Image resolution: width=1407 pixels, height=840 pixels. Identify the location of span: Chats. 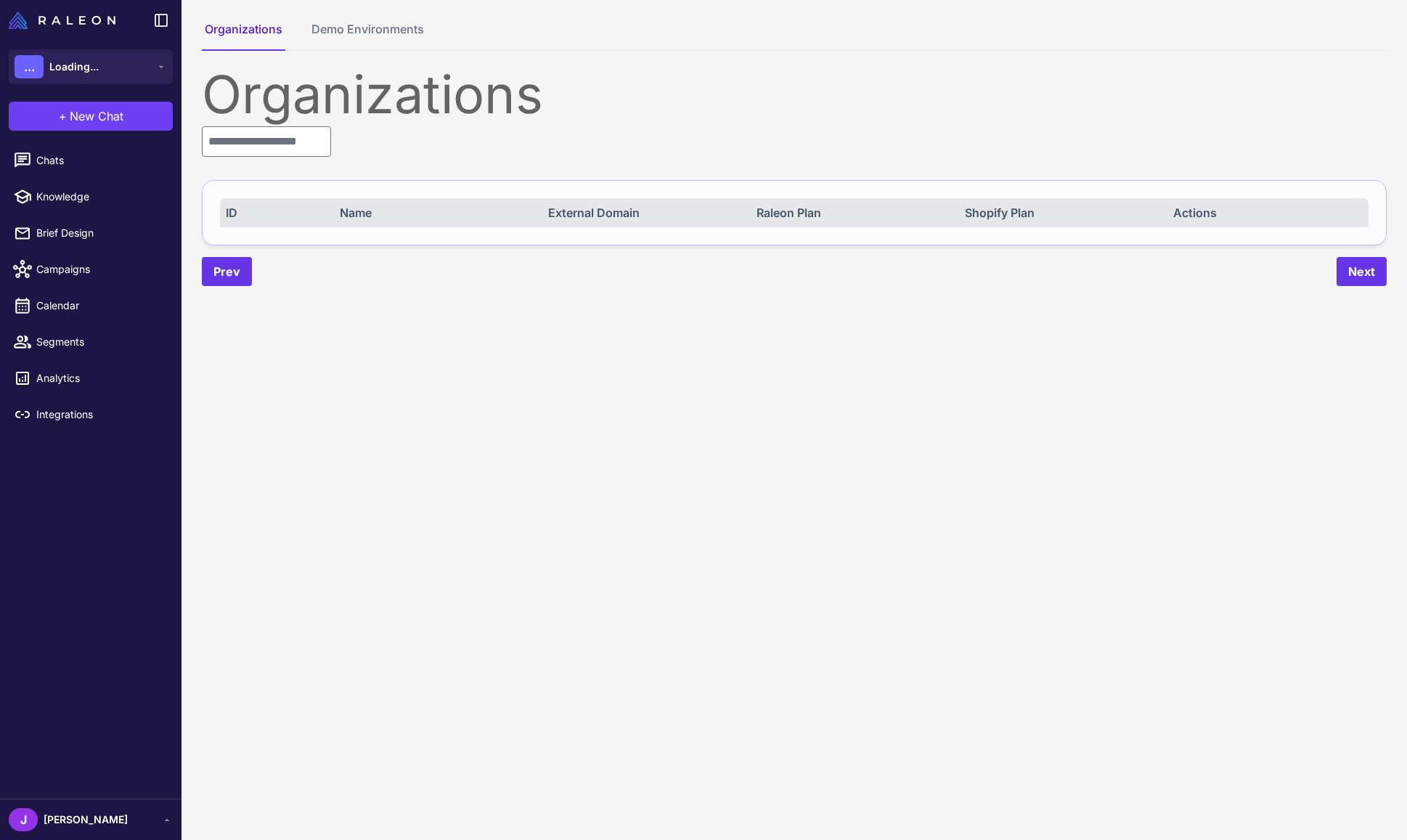
(100, 161).